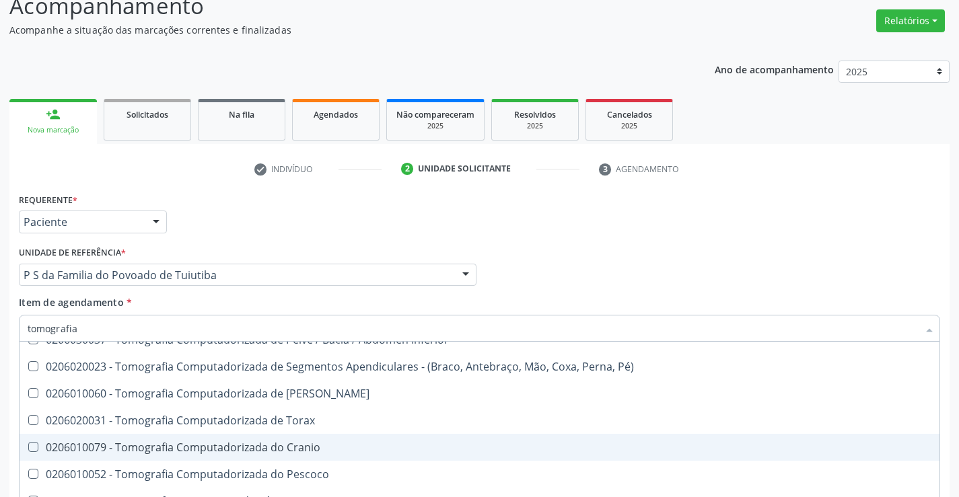 This screenshot has width=959, height=497. What do you see at coordinates (464, 169) in the screenshot?
I see `div: Unidade solicitante` at bounding box center [464, 169].